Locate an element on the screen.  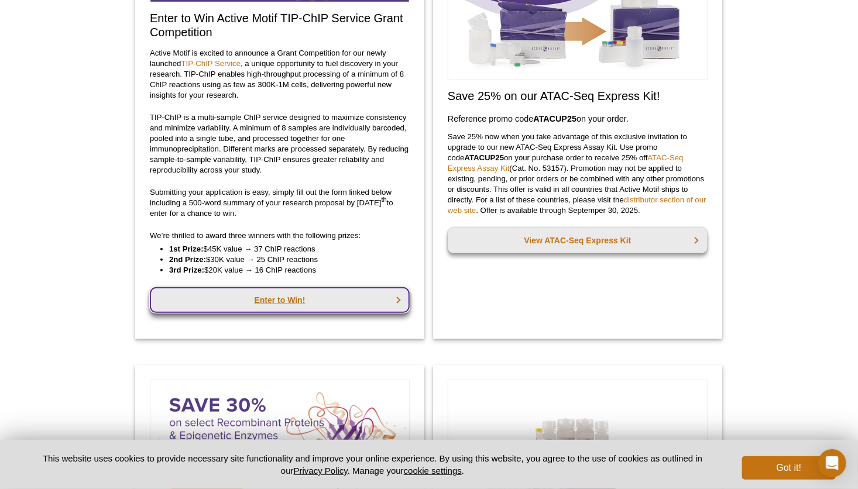
p: We’re thrilled to award three winners with the following prizes: is located at coordinates (280, 236).